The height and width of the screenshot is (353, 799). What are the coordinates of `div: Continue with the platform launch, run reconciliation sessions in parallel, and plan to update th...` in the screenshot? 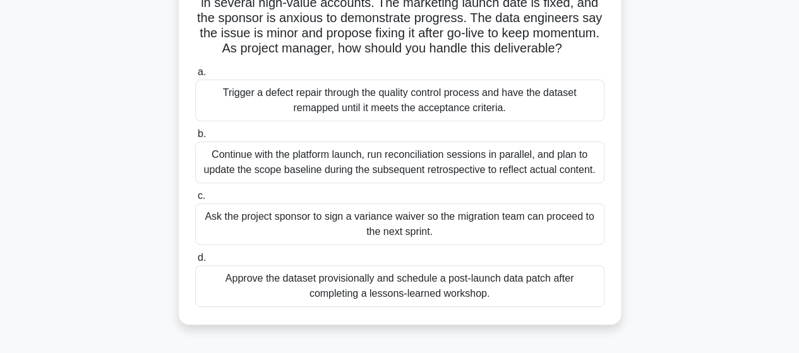 It's located at (400, 162).